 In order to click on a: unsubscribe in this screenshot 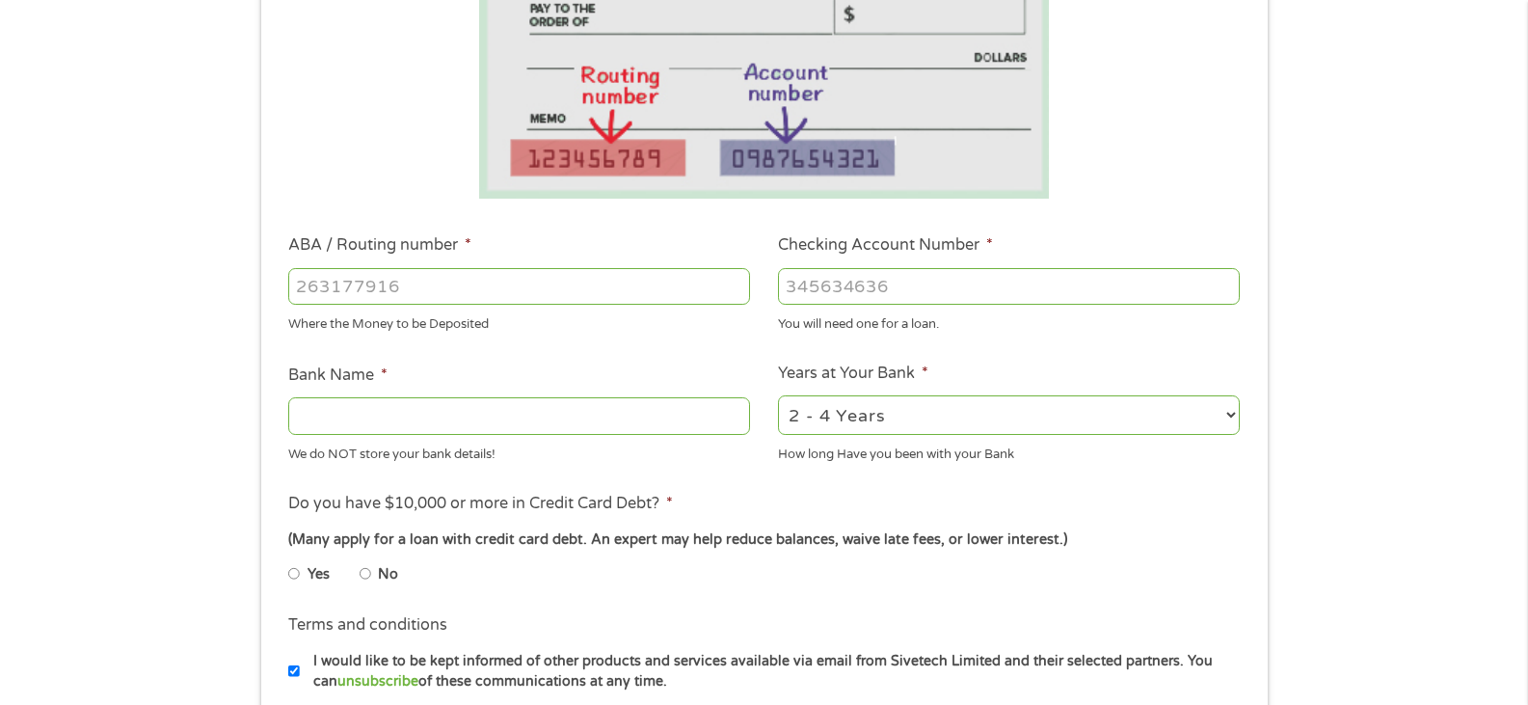, I will do `click(378, 681)`.